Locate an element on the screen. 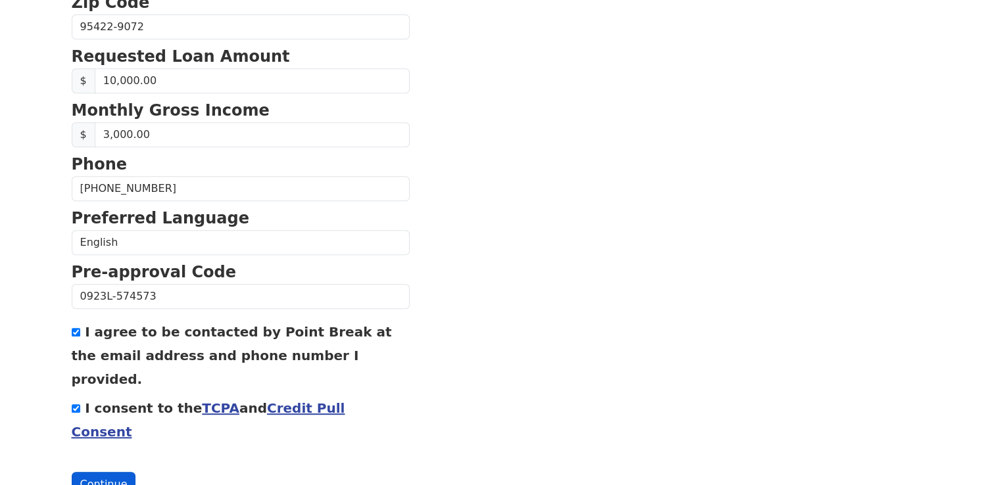  strong: Pre-approval Code is located at coordinates (154, 272).